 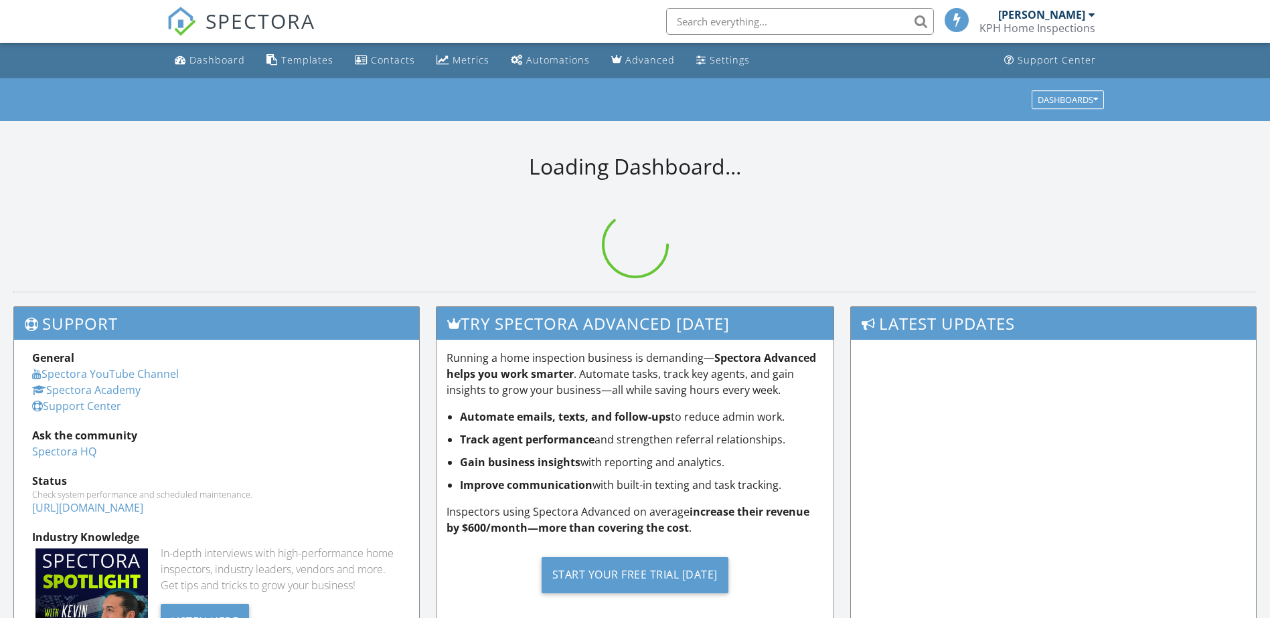 What do you see at coordinates (650, 60) in the screenshot?
I see `div: Advanced` at bounding box center [650, 60].